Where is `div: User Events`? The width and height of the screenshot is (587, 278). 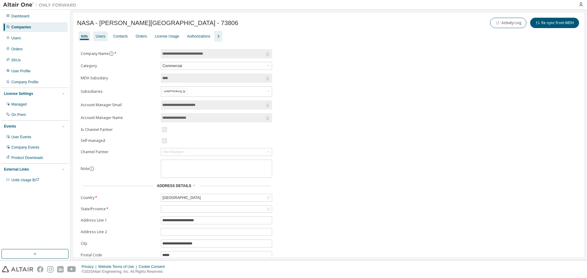 div: User Events is located at coordinates (21, 137).